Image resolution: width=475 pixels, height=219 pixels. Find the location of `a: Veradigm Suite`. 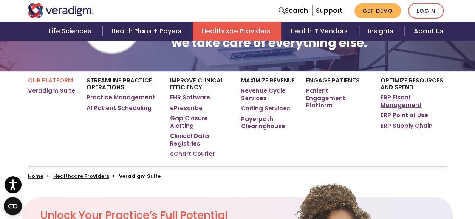

a: Veradigm Suite is located at coordinates (51, 91).